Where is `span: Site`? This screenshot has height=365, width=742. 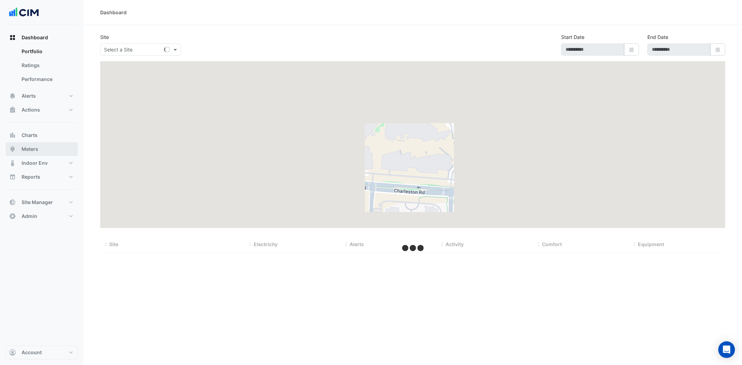
span: Site is located at coordinates (114, 244).